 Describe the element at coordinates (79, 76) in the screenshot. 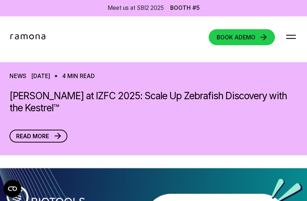

I see `div: 4 min read` at that location.